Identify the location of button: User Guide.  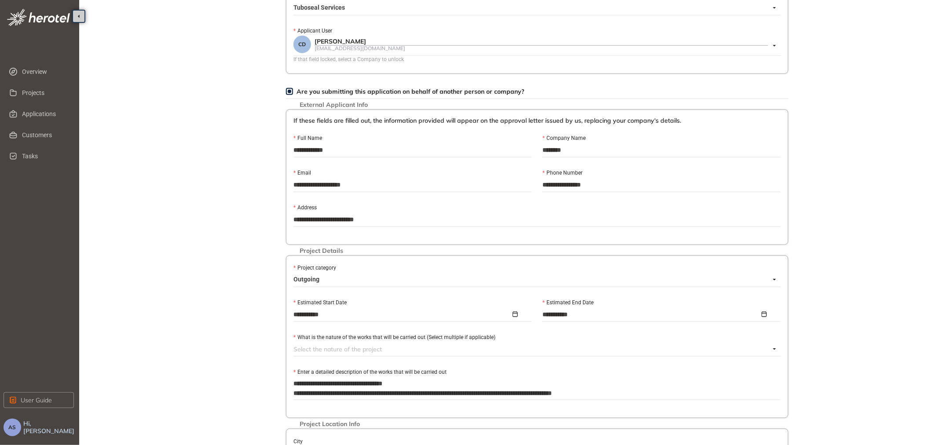
(39, 401).